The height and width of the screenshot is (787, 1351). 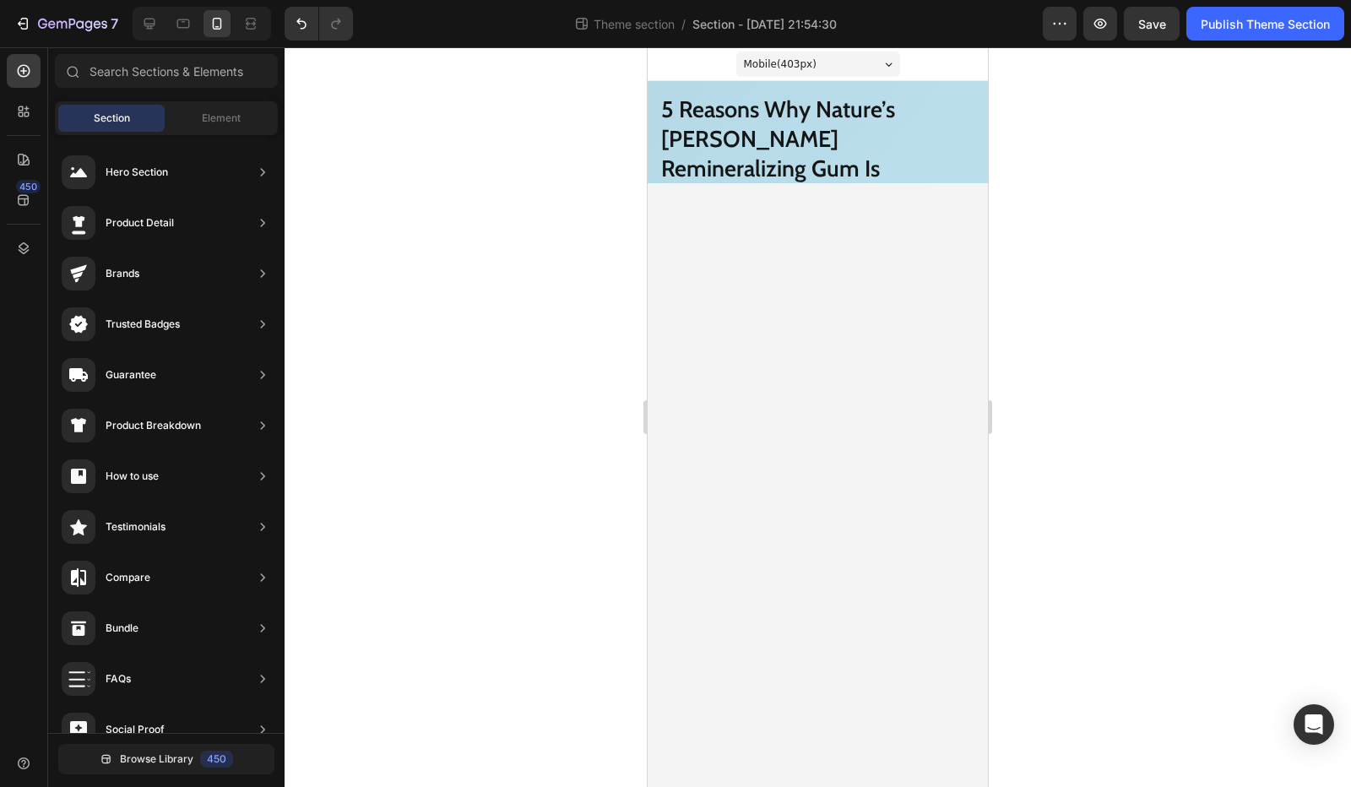 What do you see at coordinates (114, 24) in the screenshot?
I see `p: 7` at bounding box center [114, 24].